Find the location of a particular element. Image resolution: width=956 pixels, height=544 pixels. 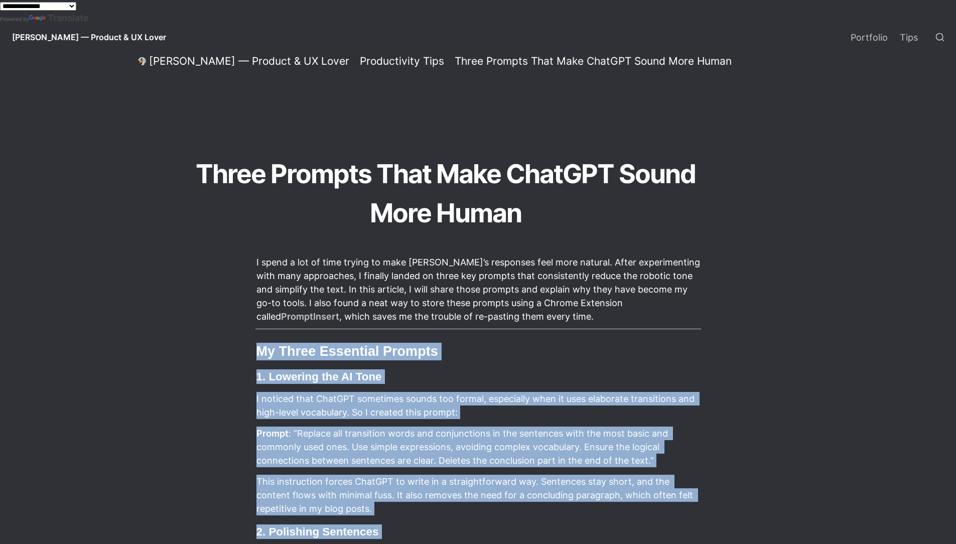

div: Productivity Tips is located at coordinates (402, 61).